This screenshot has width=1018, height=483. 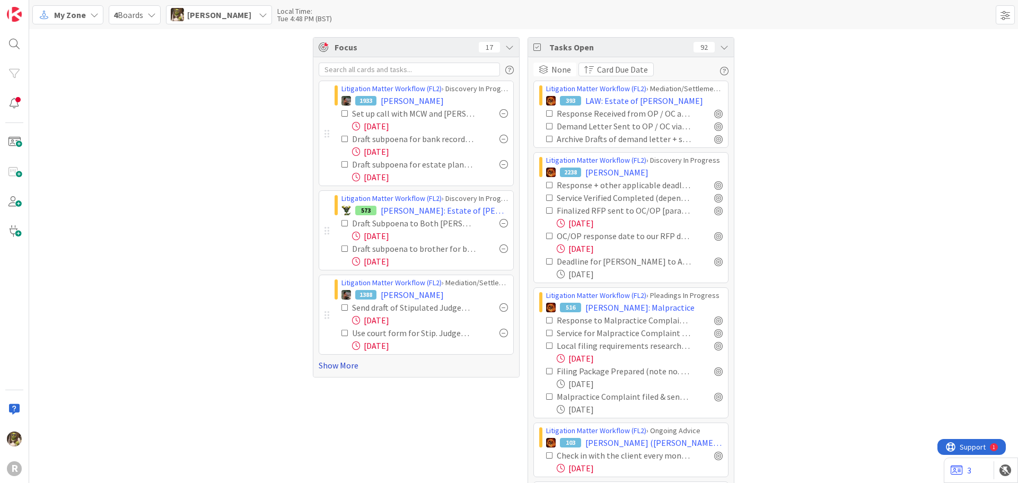 I want to click on div: Draft subpoena for bank records of decedent, so click(x=414, y=139).